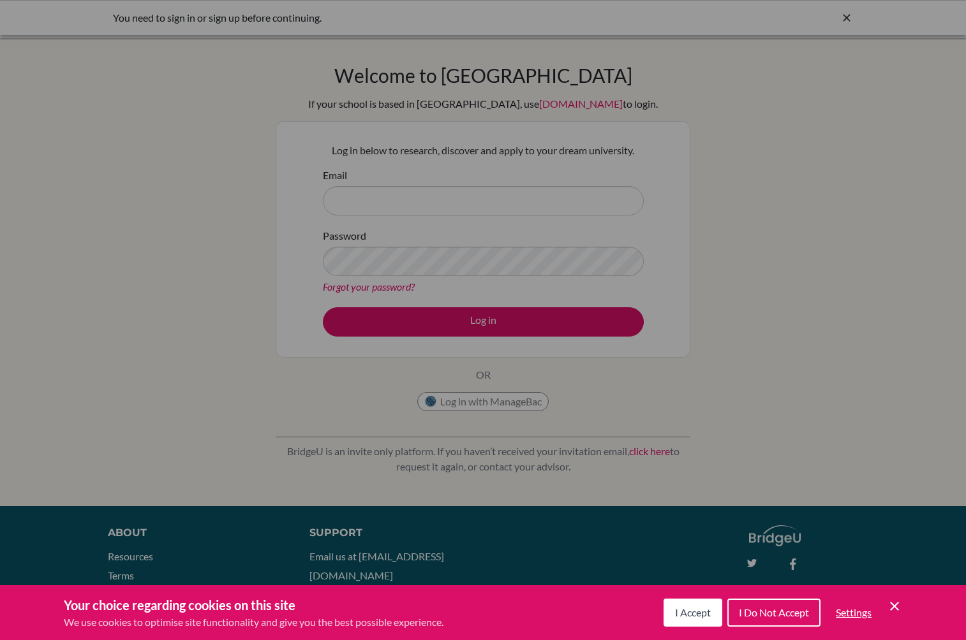  I want to click on h3: Your choice regarding cookies on this site, so click(253, 605).